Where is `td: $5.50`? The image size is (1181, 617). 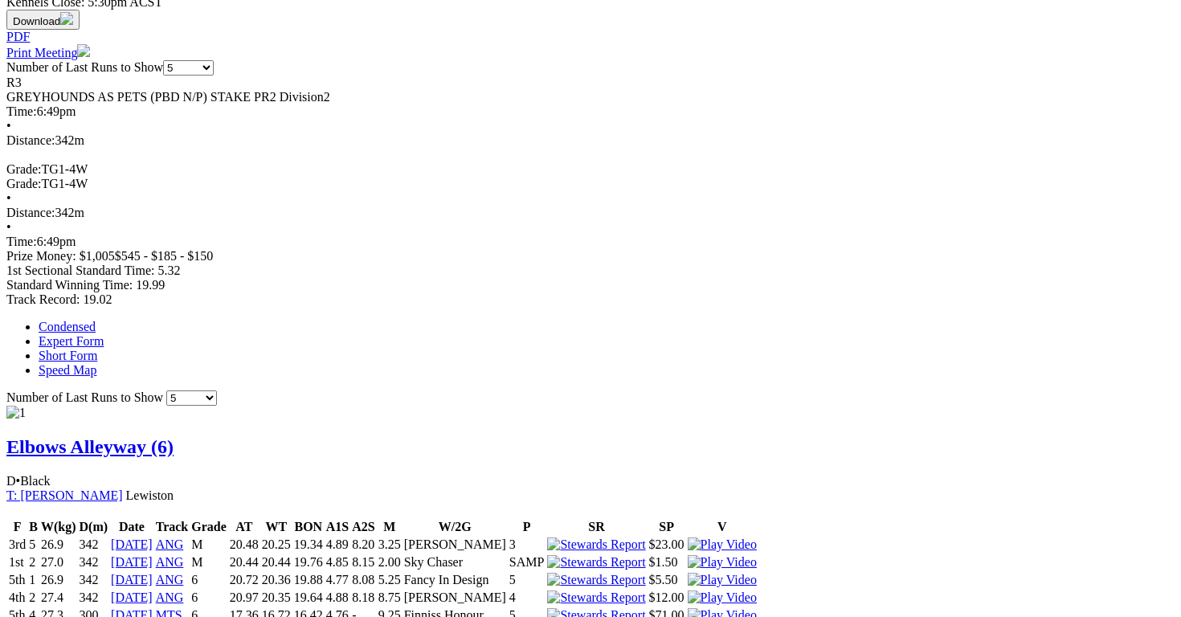
td: $5.50 is located at coordinates (667, 580).